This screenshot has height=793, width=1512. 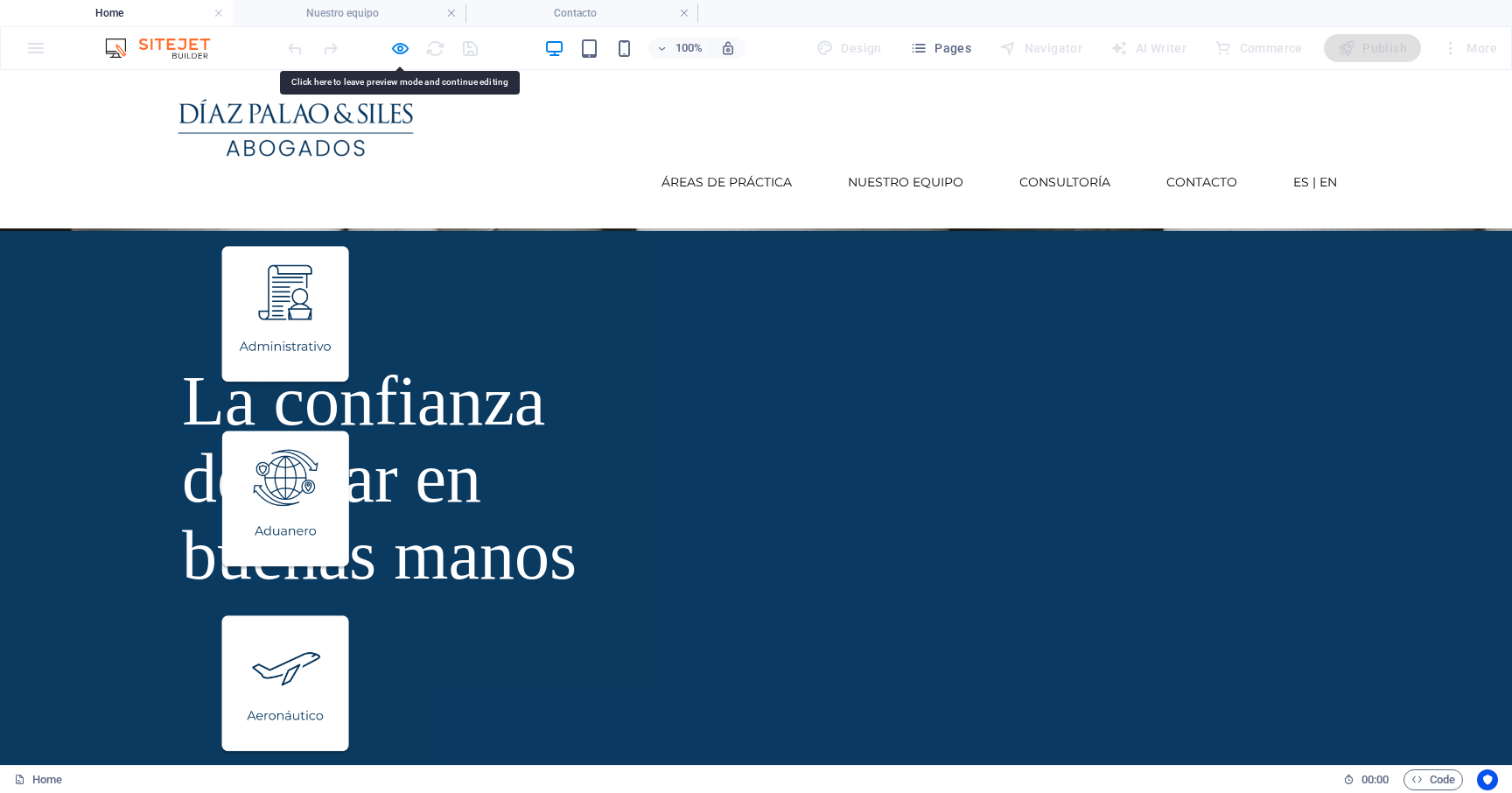 I want to click on h4: Contacto, so click(x=582, y=13).